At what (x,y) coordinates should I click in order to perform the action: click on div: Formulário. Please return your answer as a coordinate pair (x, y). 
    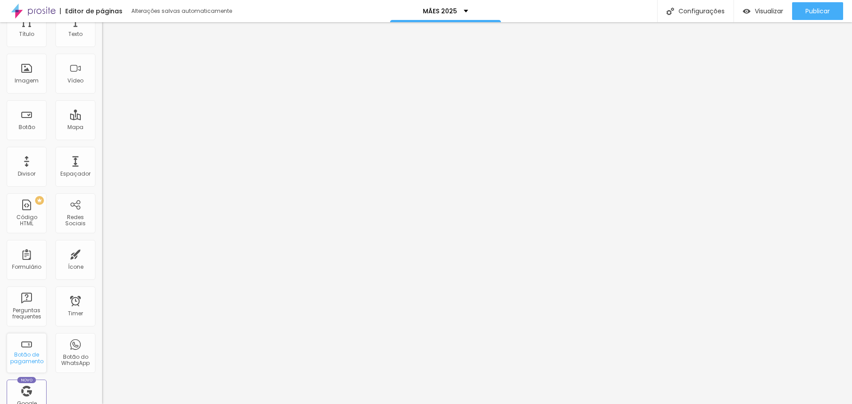
    Looking at the image, I should click on (27, 267).